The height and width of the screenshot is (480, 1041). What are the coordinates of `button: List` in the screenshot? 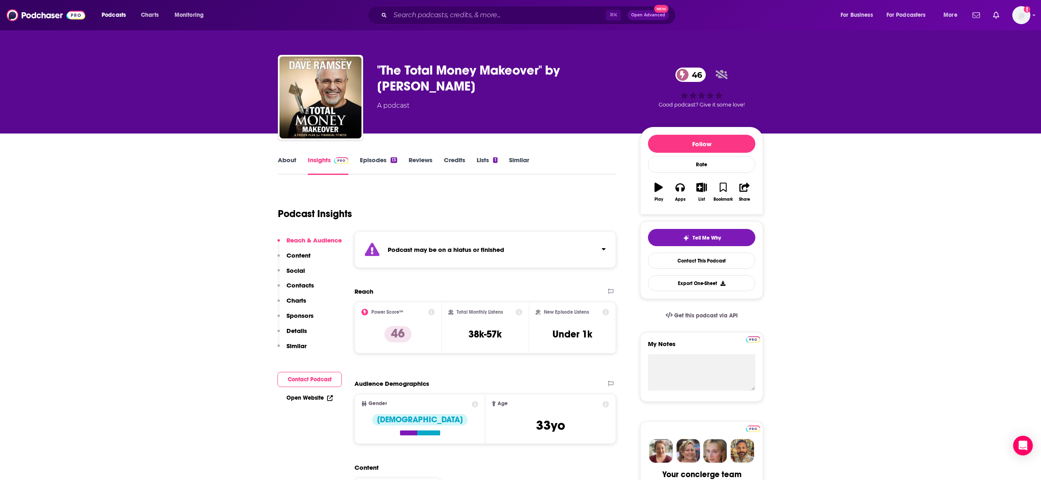 It's located at (702, 192).